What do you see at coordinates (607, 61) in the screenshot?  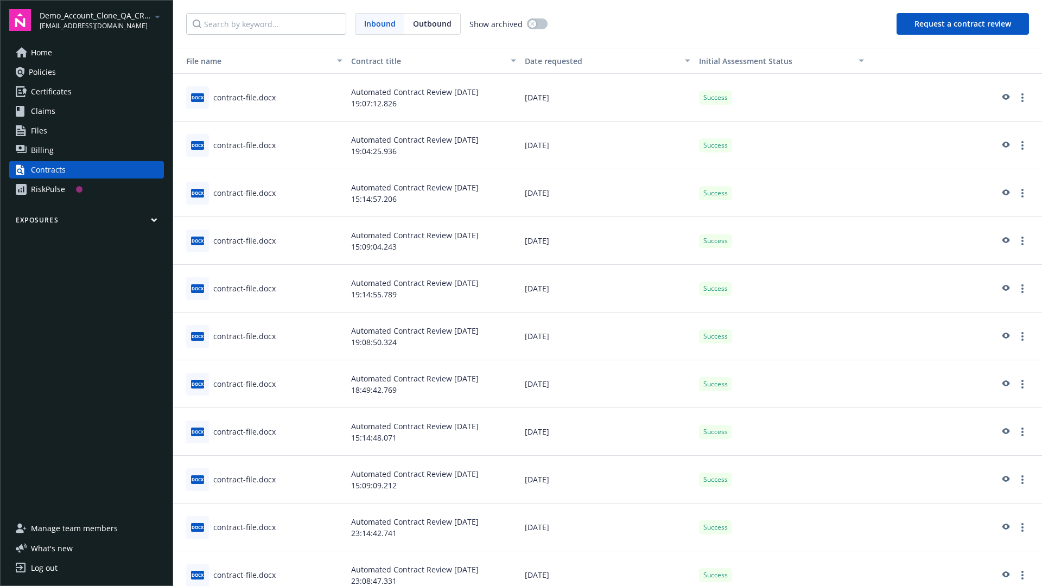 I see `button: Date requested` at bounding box center [607, 61].